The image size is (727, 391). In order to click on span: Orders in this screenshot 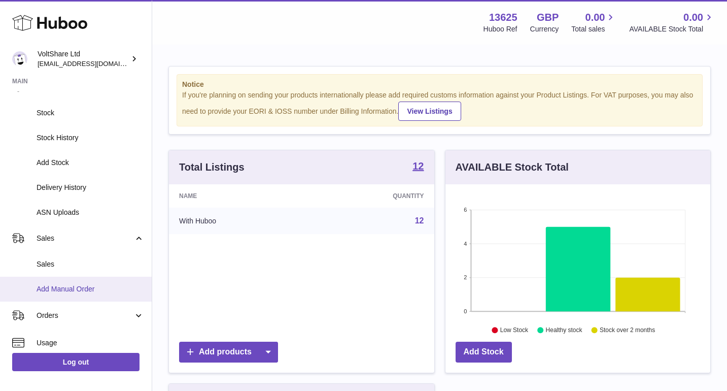, I will do `click(85, 315)`.